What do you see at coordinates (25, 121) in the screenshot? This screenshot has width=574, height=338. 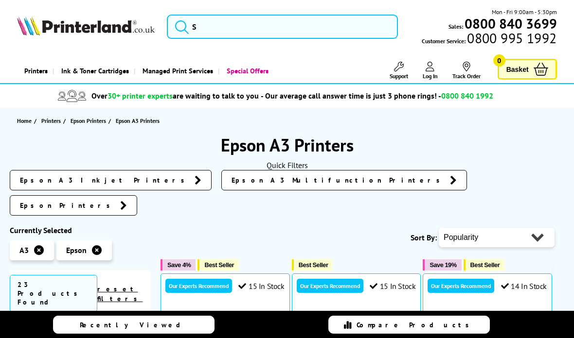 I see `a: Home` at bounding box center [25, 121].